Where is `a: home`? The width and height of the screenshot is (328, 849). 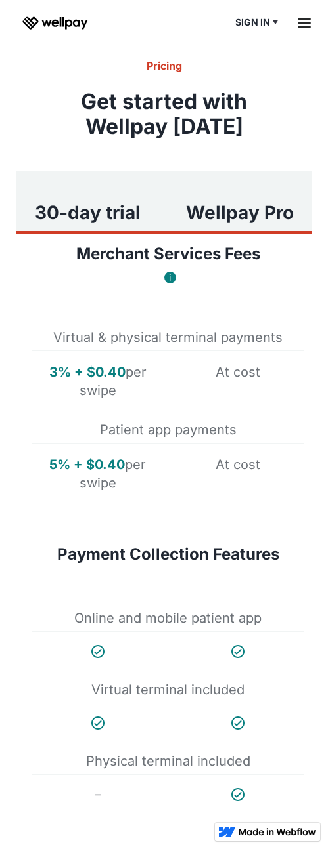
a: home is located at coordinates (52, 22).